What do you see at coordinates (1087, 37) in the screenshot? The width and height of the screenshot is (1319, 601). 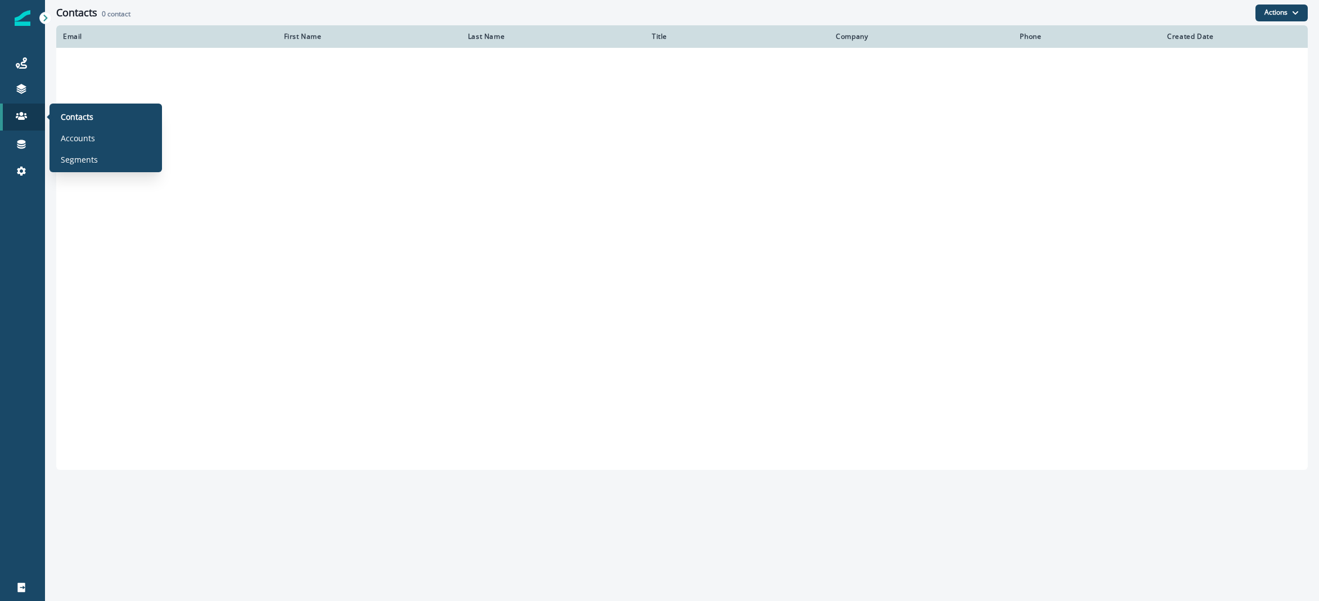 I see `div: Phone` at bounding box center [1087, 37].